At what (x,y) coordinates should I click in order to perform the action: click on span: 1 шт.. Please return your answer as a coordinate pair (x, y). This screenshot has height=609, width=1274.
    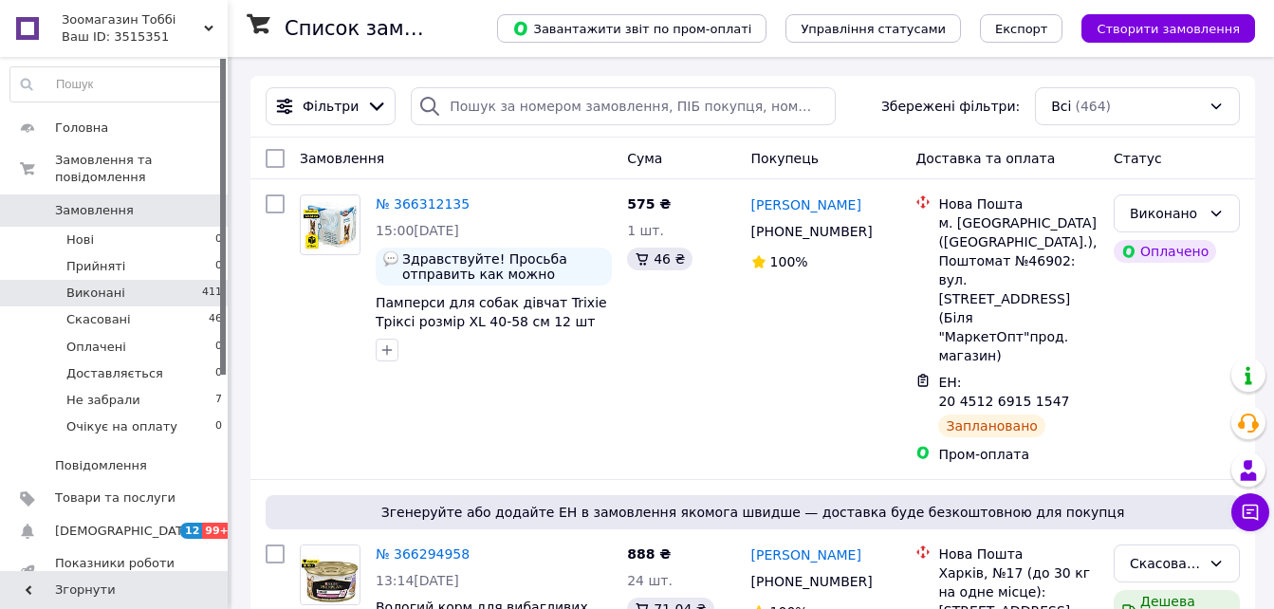
    Looking at the image, I should click on (645, 231).